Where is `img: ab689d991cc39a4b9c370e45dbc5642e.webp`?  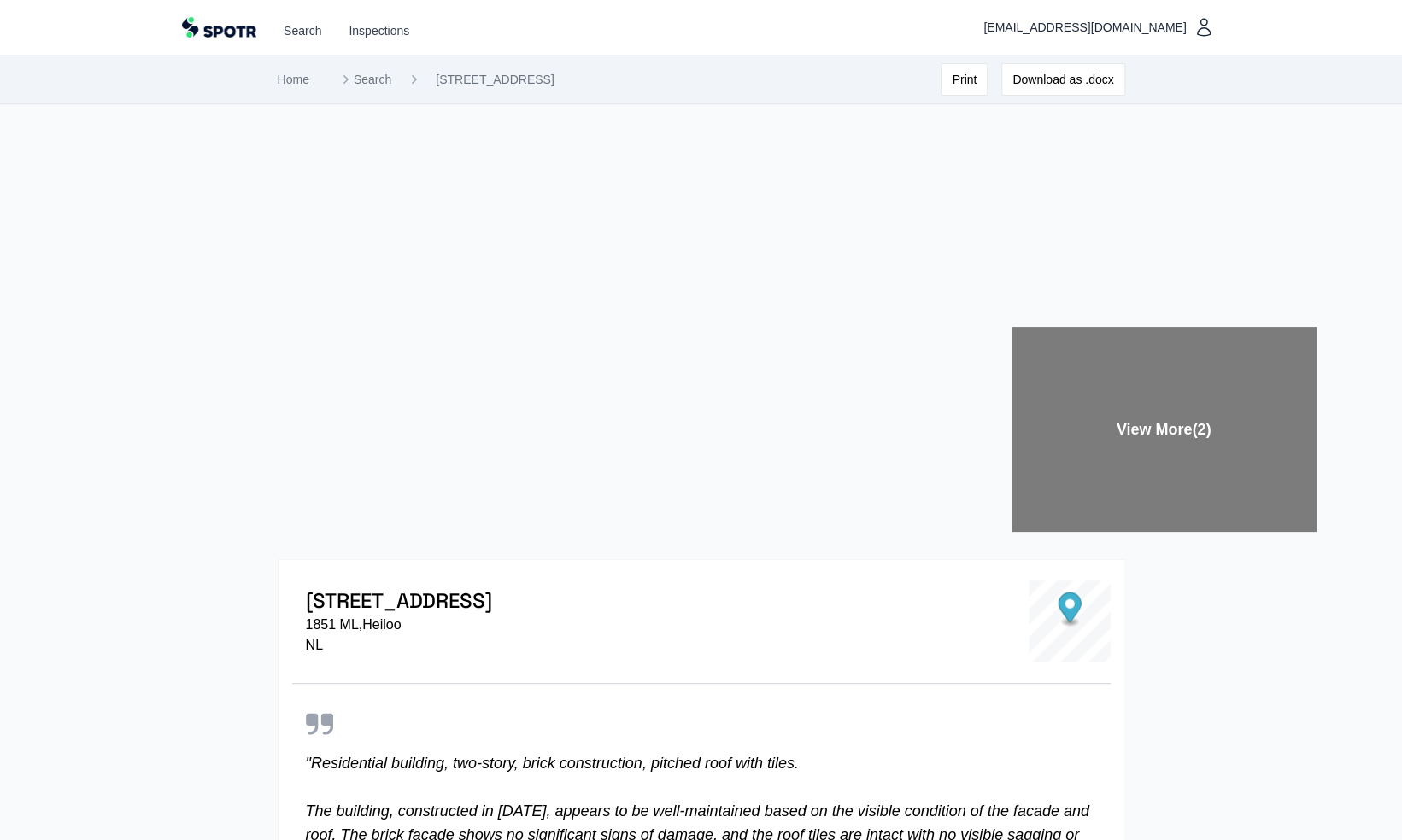
img: ab689d991cc39a4b9c370e45dbc5642e.webp is located at coordinates (855, 220).